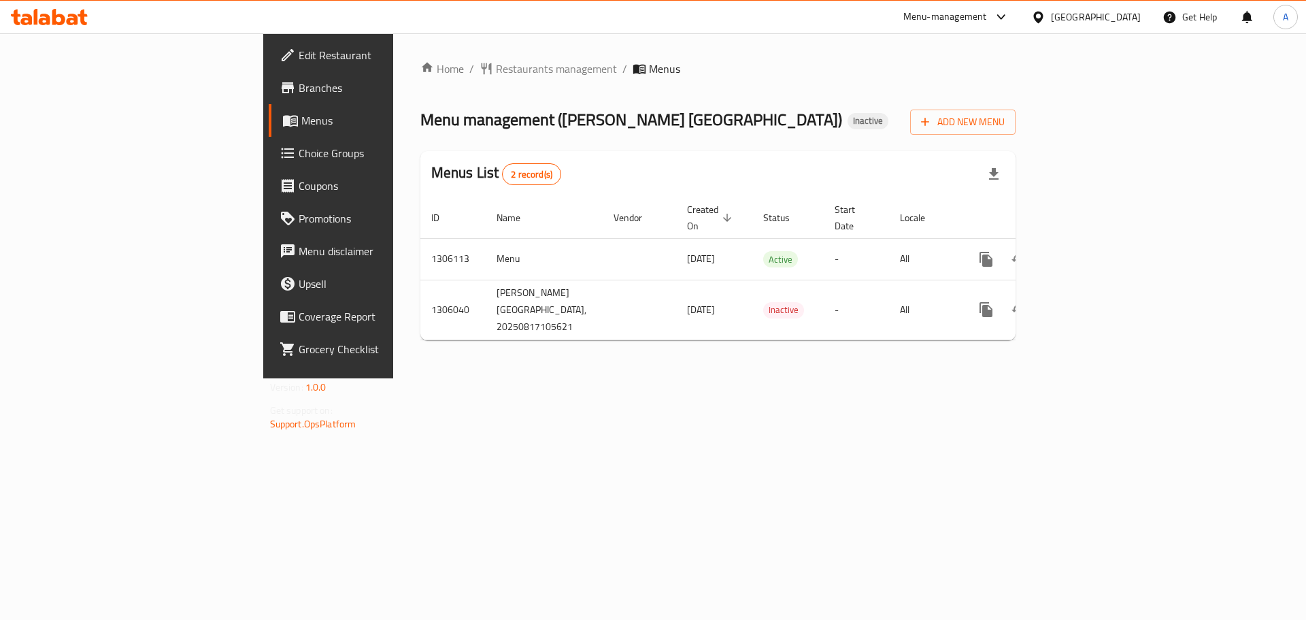 This screenshot has width=1306, height=620. I want to click on span: Add New Menu, so click(963, 122).